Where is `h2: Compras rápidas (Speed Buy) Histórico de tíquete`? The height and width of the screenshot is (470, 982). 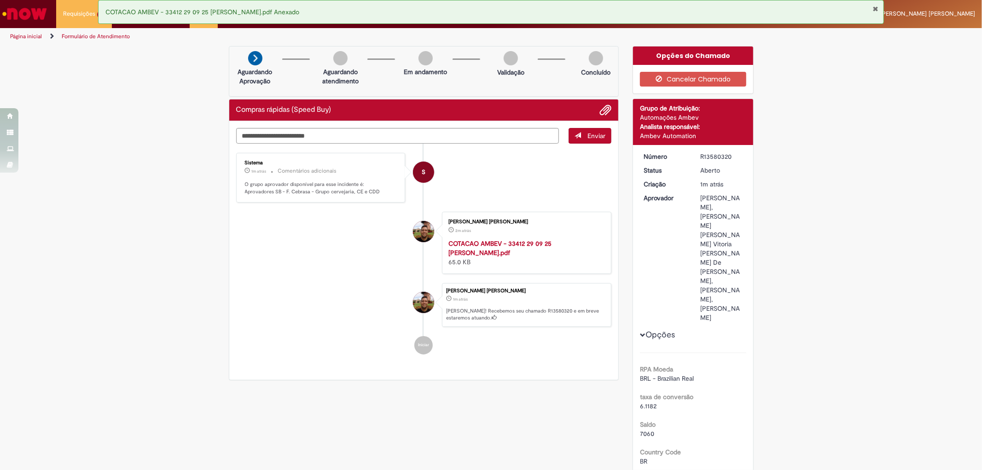 h2: Compras rápidas (Speed Buy) Histórico de tíquete is located at coordinates (283, 110).